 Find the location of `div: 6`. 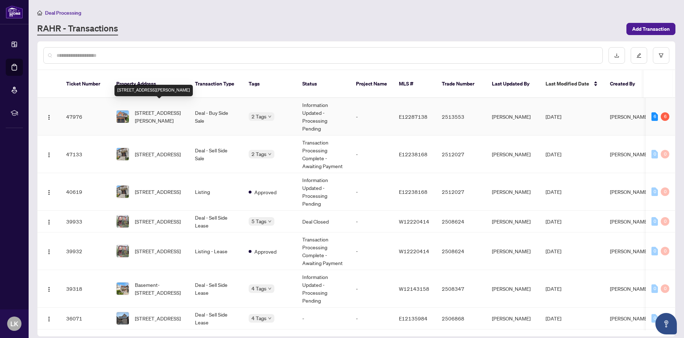

div: 6 is located at coordinates (665, 117).